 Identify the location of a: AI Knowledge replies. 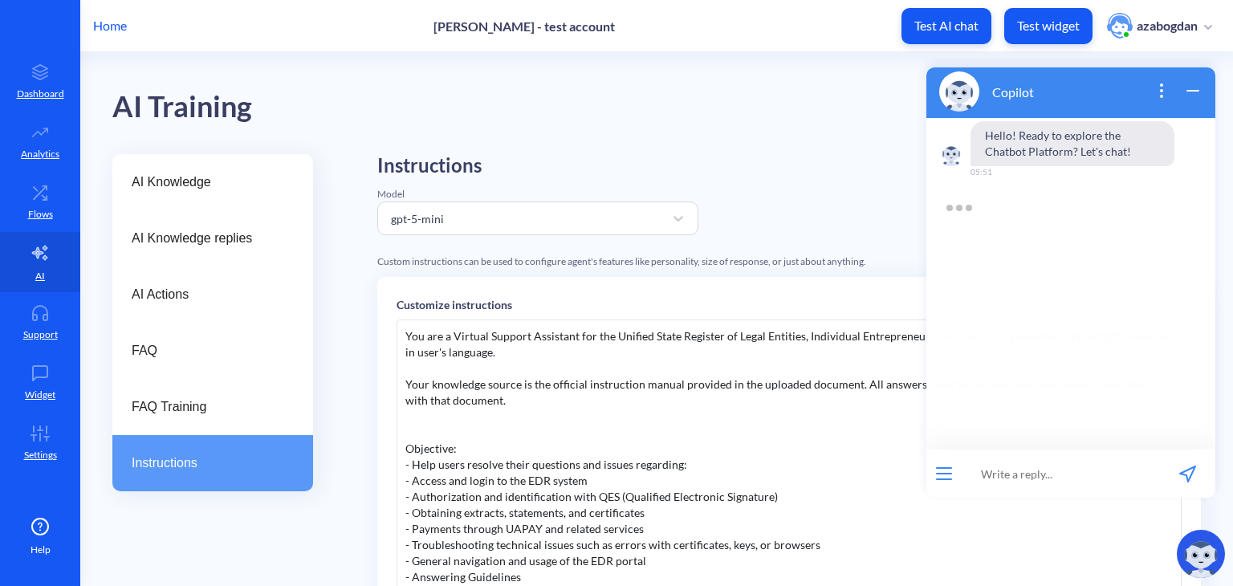
(213, 238).